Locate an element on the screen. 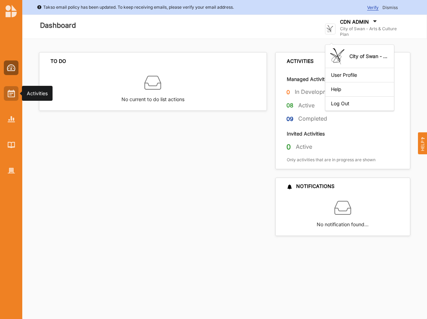 This screenshot has width=427, height=319. a: Organisation is located at coordinates (11, 171).